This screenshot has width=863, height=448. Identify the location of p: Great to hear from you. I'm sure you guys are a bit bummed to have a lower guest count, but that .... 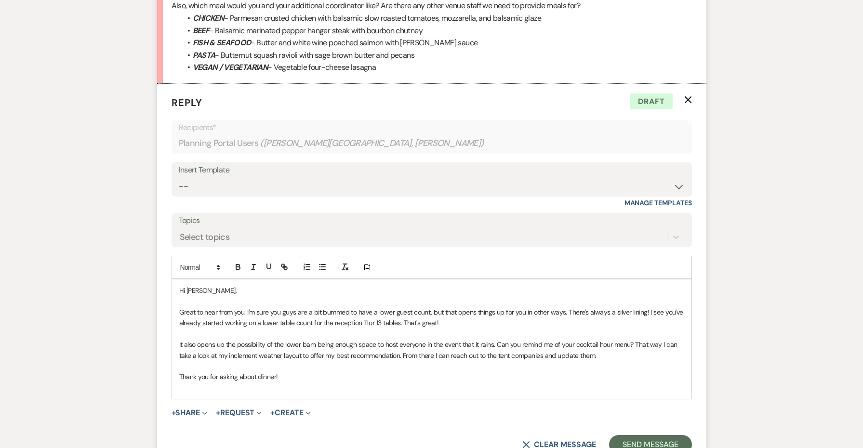
(432, 317).